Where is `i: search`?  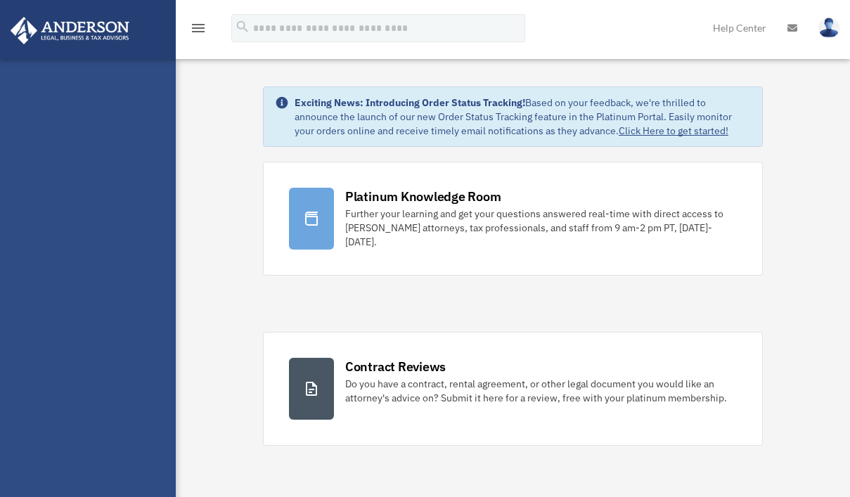 i: search is located at coordinates (242, 27).